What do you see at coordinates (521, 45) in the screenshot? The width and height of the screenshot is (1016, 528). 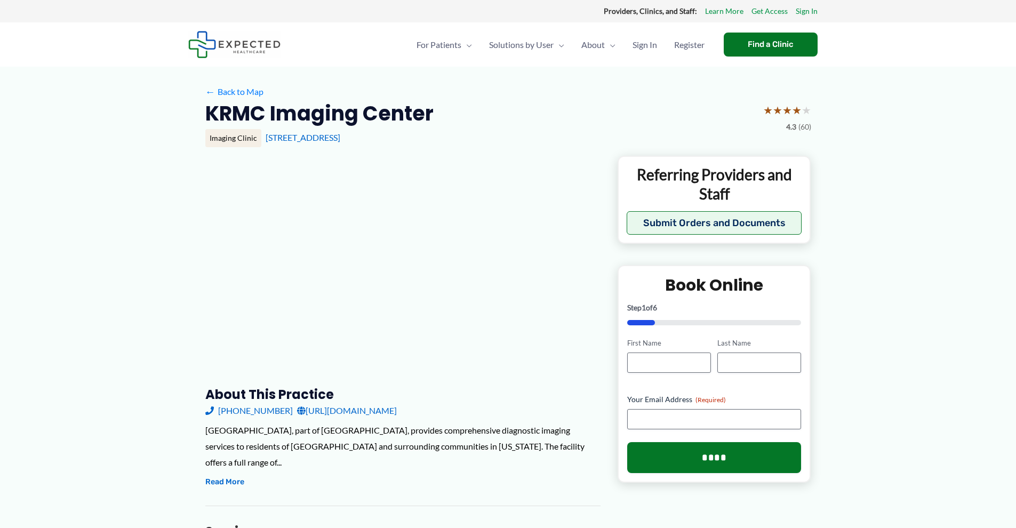 I see `span: Solutions by User` at bounding box center [521, 45].